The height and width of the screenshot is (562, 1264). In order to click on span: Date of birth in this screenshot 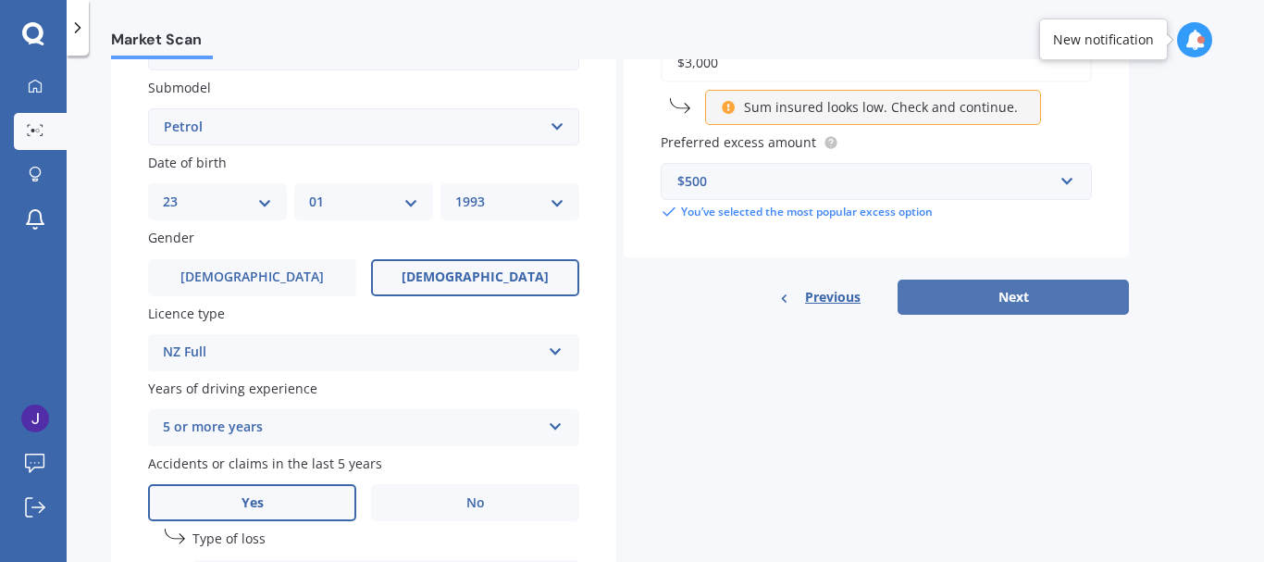, I will do `click(187, 162)`.